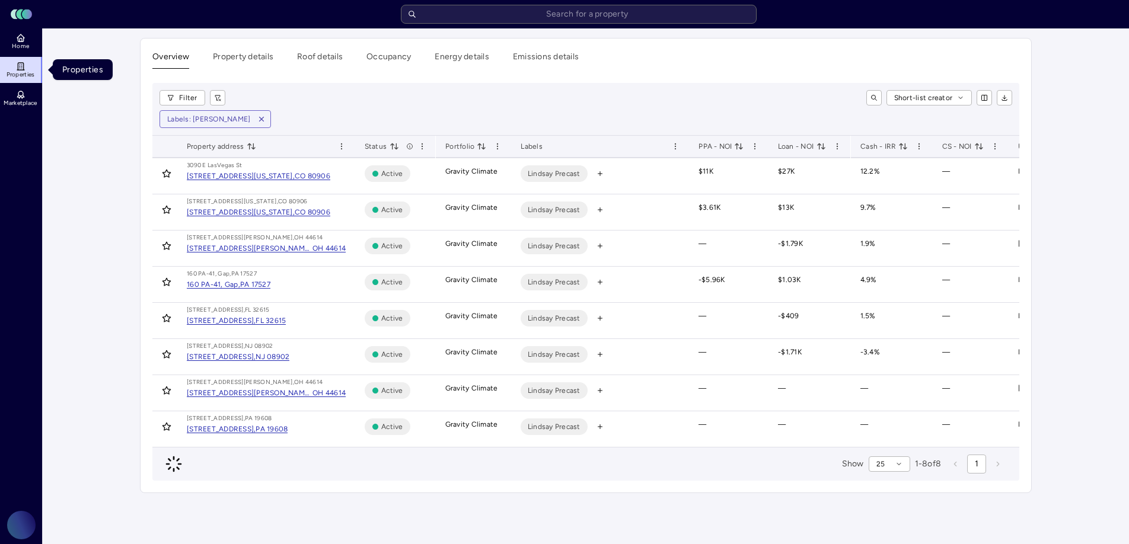 This screenshot has width=1129, height=544. I want to click on span: Filter, so click(188, 98).